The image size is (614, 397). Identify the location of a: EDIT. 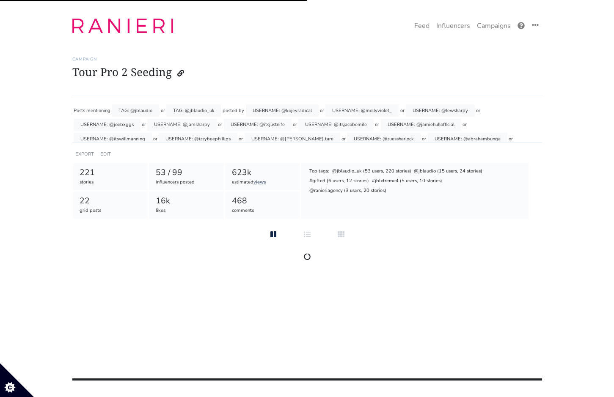
(105, 154).